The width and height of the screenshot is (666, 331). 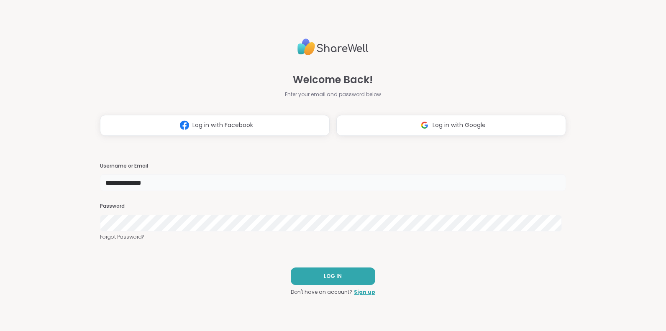 What do you see at coordinates (333, 166) in the screenshot?
I see `h3: Username or Email` at bounding box center [333, 166].